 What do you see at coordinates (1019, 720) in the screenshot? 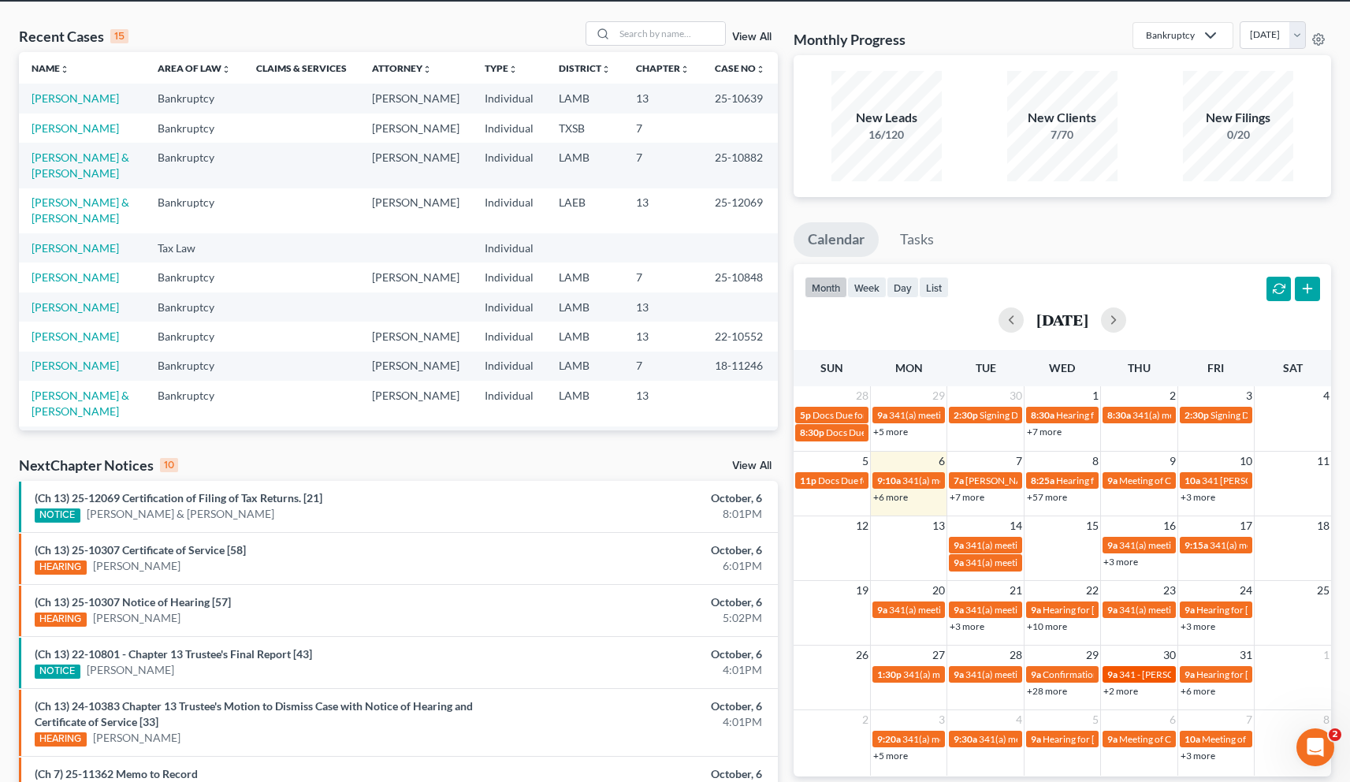
I see `span: 4` at bounding box center [1019, 720].